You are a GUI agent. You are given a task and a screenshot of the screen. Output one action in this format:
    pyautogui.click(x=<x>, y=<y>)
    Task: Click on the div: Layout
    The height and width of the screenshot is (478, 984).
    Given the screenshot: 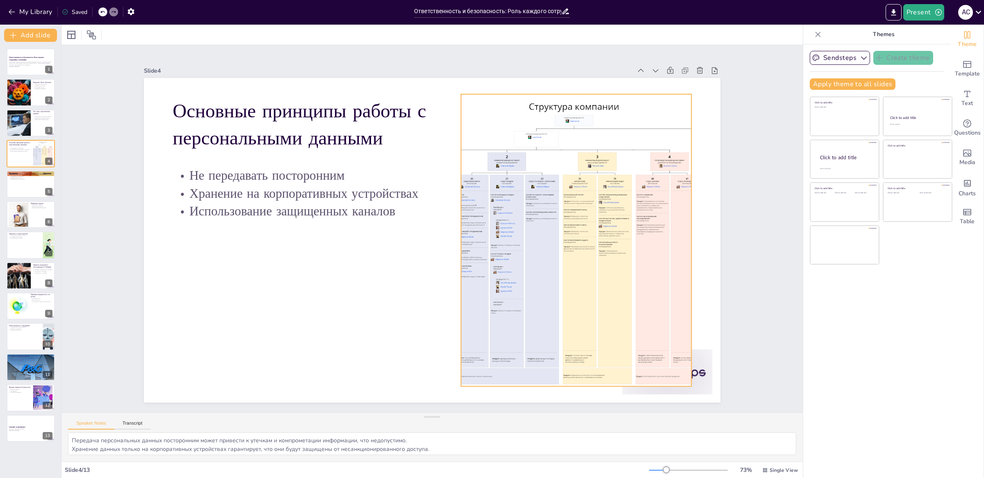 What is the action you would take?
    pyautogui.click(x=71, y=35)
    